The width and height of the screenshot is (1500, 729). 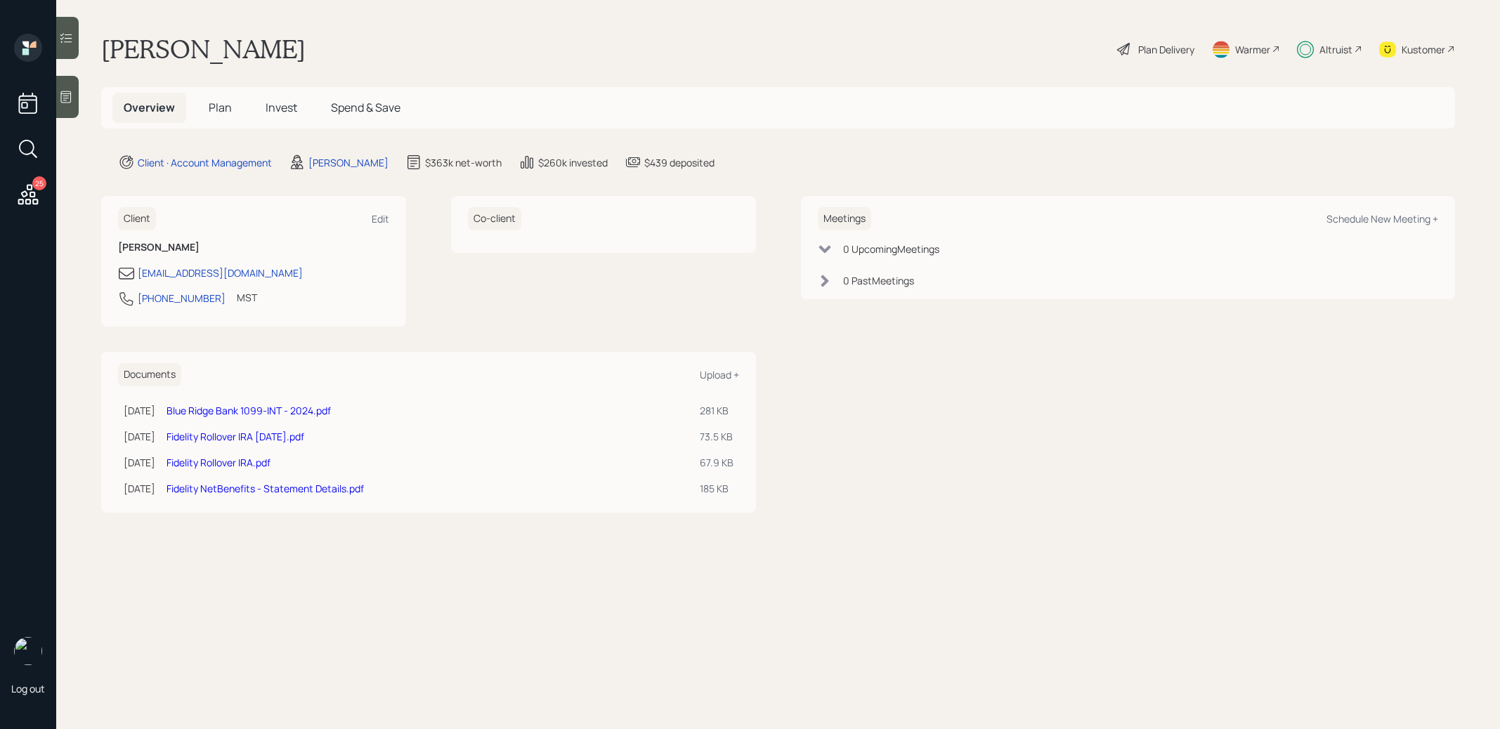 What do you see at coordinates (878, 280) in the screenshot?
I see `div: 0 Past Meeting s` at bounding box center [878, 280].